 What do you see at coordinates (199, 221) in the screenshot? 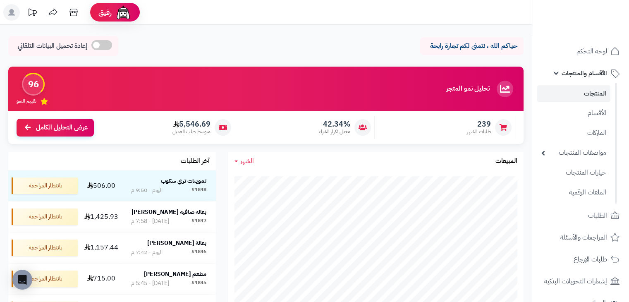
I see `div: #1847` at bounding box center [199, 221].